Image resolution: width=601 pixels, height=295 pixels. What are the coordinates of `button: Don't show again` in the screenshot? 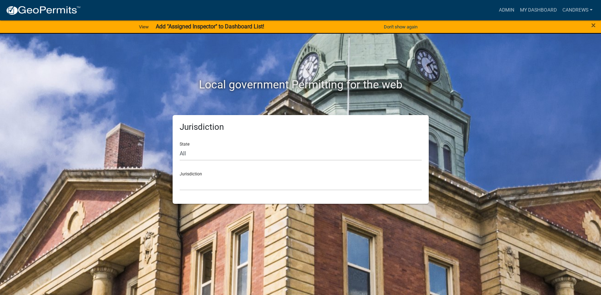 It's located at (400, 27).